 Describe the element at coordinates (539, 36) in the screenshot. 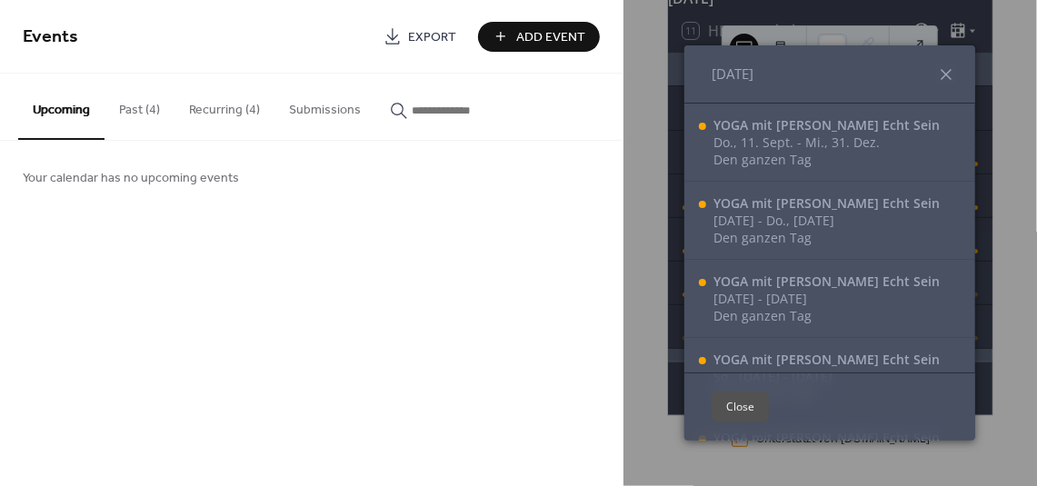

I see `a: Add Event` at that location.